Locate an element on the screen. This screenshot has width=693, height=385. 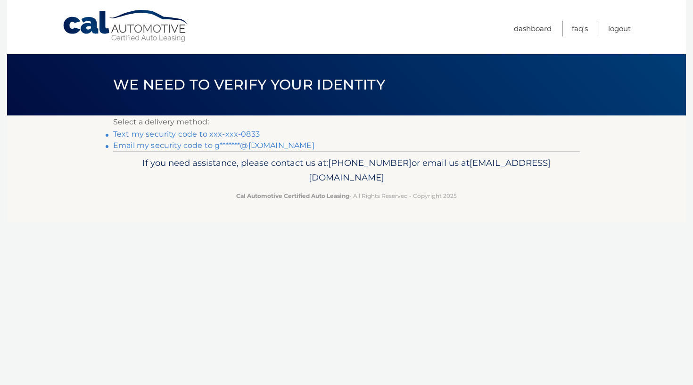
a: Cal Automotive is located at coordinates (126, 26).